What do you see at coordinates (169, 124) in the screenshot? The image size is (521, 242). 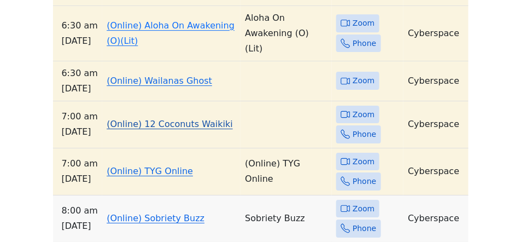 I see `a: (Online) 12 Coconuts Waikiki` at bounding box center [169, 124].